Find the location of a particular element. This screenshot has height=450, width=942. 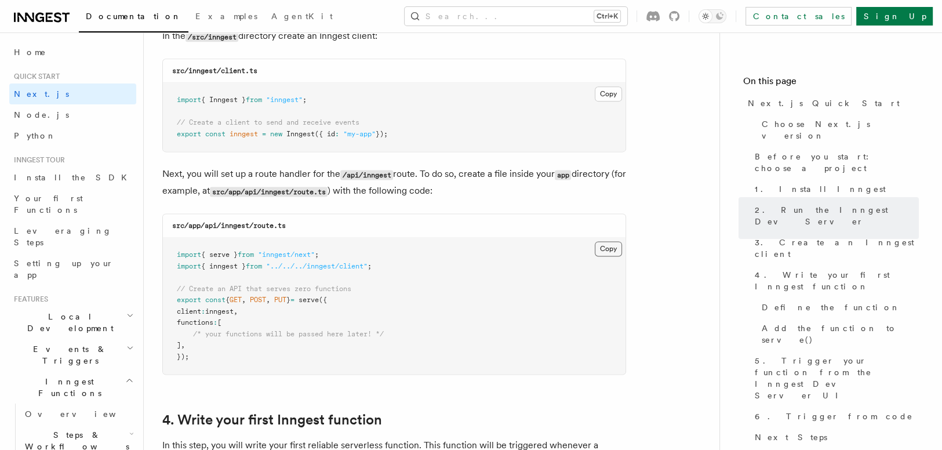

span: GET is located at coordinates (235, 300).